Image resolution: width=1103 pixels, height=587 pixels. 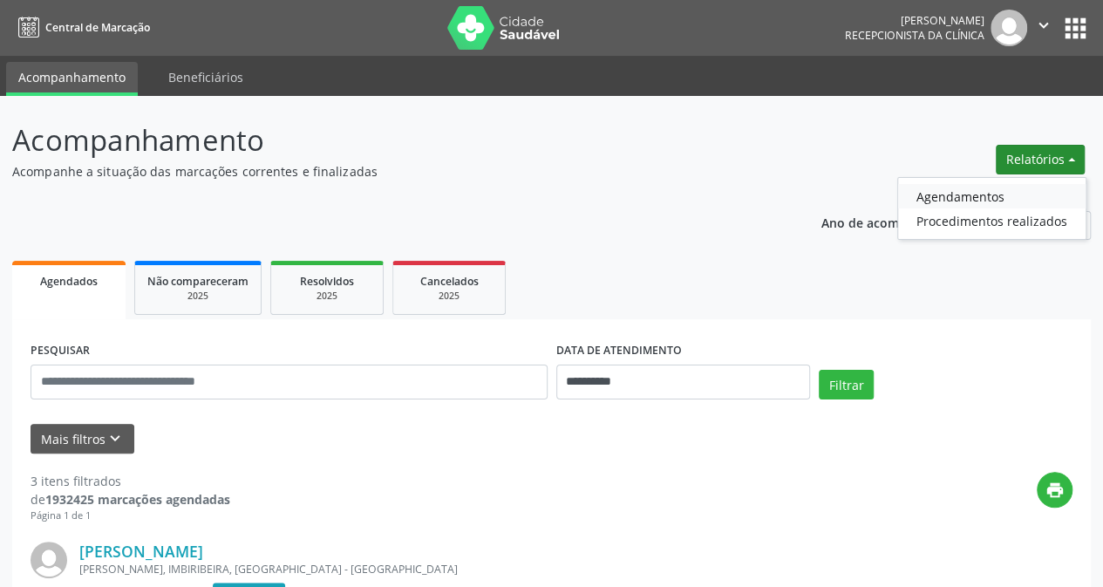 I want to click on span: Cancelados, so click(x=449, y=281).